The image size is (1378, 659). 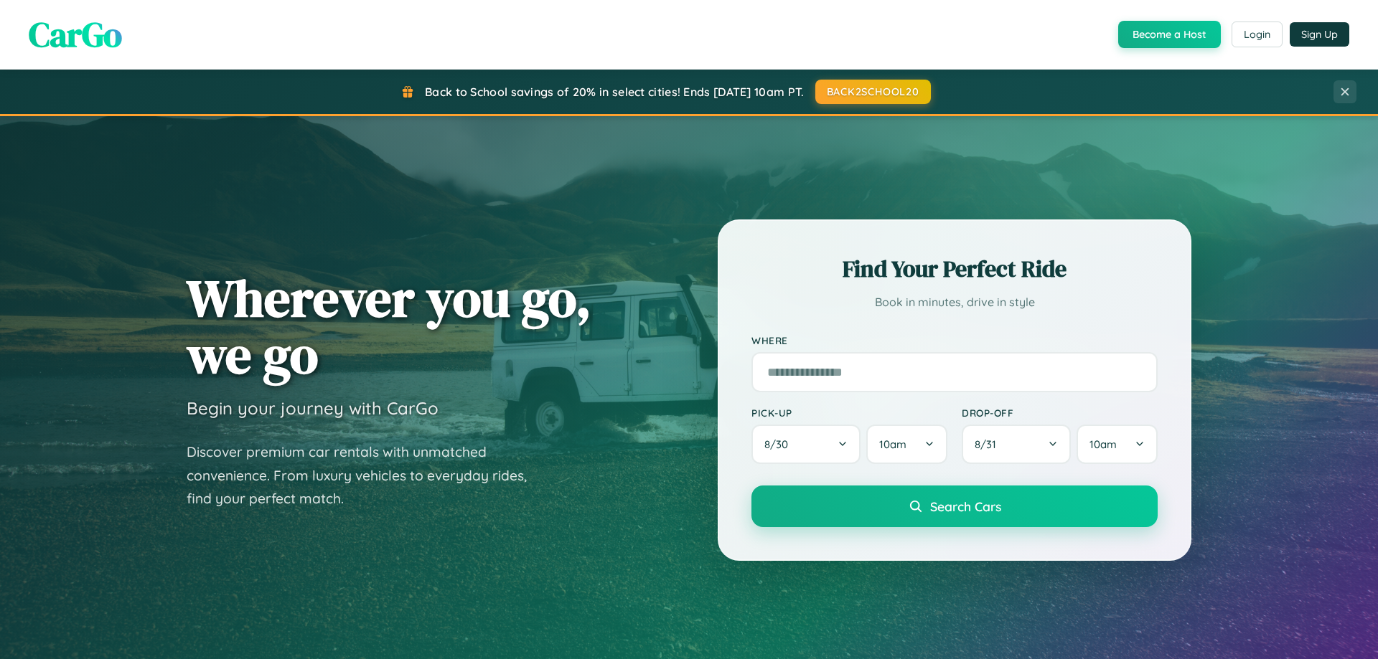 What do you see at coordinates (954, 269) in the screenshot?
I see `h2: Find Your Perfect Ride` at bounding box center [954, 269].